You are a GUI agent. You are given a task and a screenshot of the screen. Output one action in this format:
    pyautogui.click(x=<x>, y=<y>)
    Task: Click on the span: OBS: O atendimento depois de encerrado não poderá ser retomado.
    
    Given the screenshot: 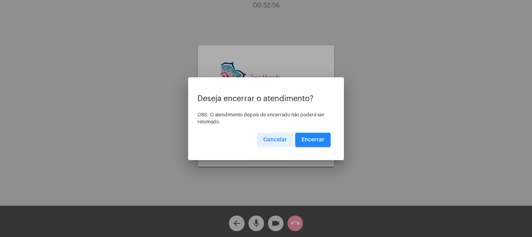 What is the action you would take?
    pyautogui.click(x=261, y=118)
    